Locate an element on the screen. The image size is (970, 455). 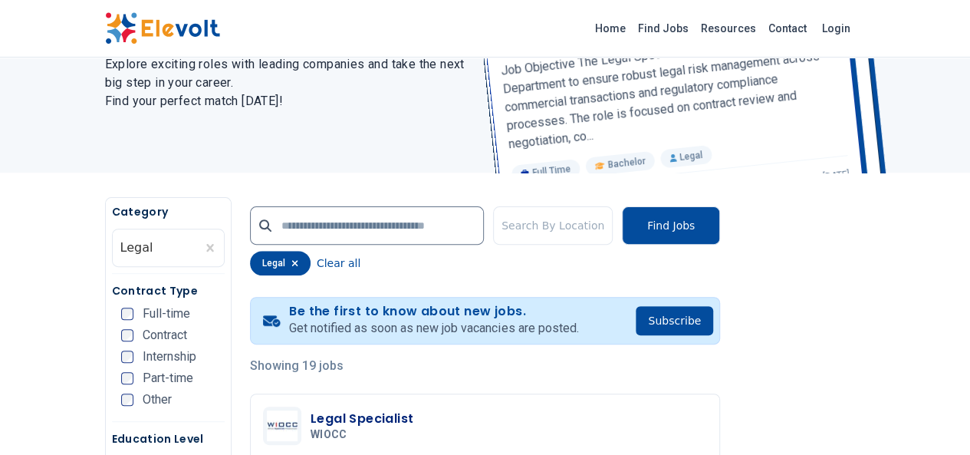
span: Other is located at coordinates (157, 400).